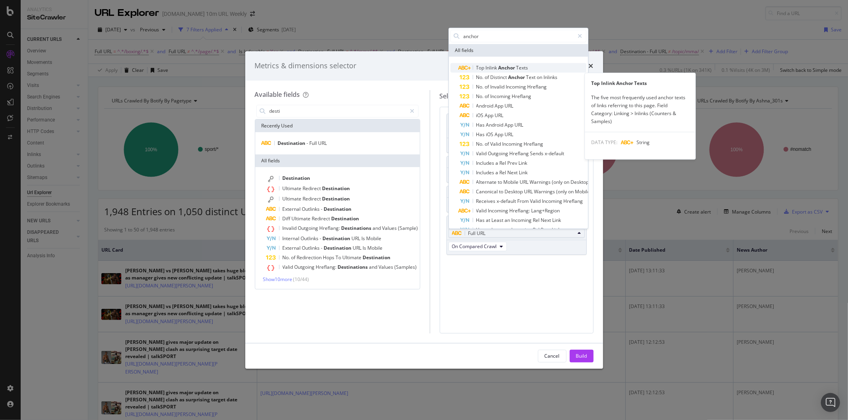 This screenshot has height=420, width=848. What do you see at coordinates (516, 133) in the screenshot?
I see `div: DestinationtimesFull URLOn Current Crawl` at bounding box center [516, 133].